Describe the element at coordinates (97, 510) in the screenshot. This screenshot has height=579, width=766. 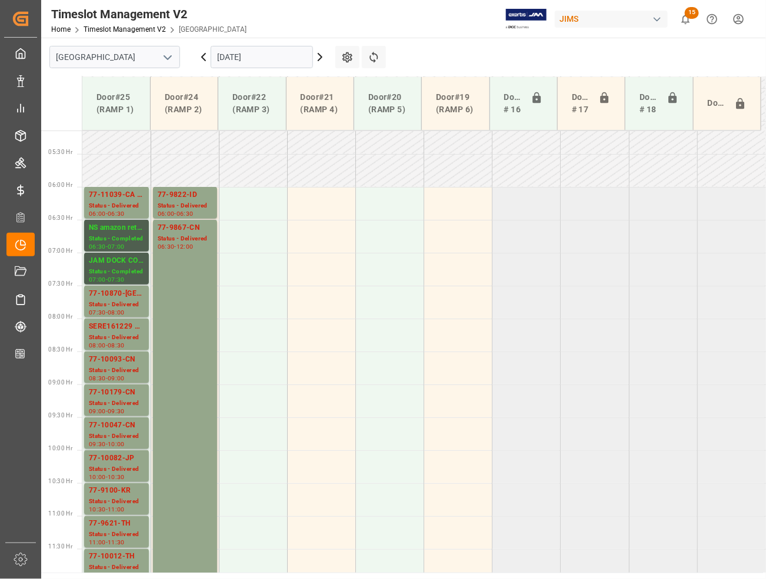
I see `div: 10:30` at that location.